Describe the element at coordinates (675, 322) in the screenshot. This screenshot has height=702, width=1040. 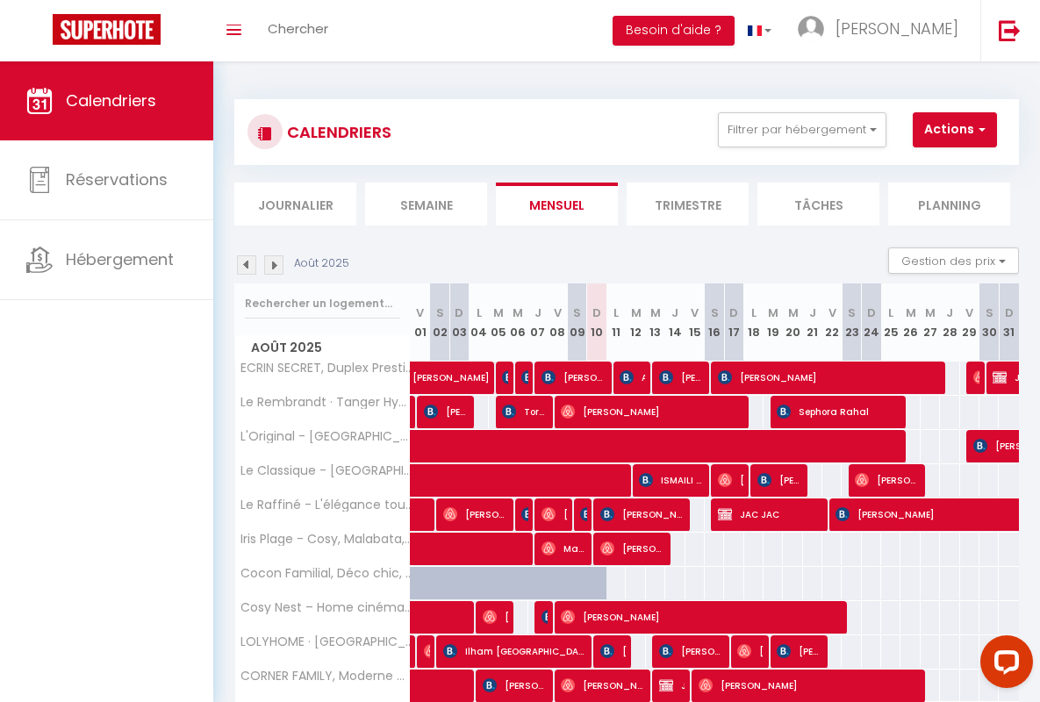
I see `th: 14` at that location.